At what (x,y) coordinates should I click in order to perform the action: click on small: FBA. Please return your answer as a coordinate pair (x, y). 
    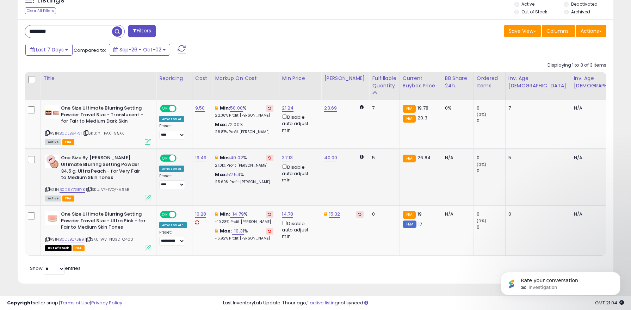
    Looking at the image, I should click on (409, 215).